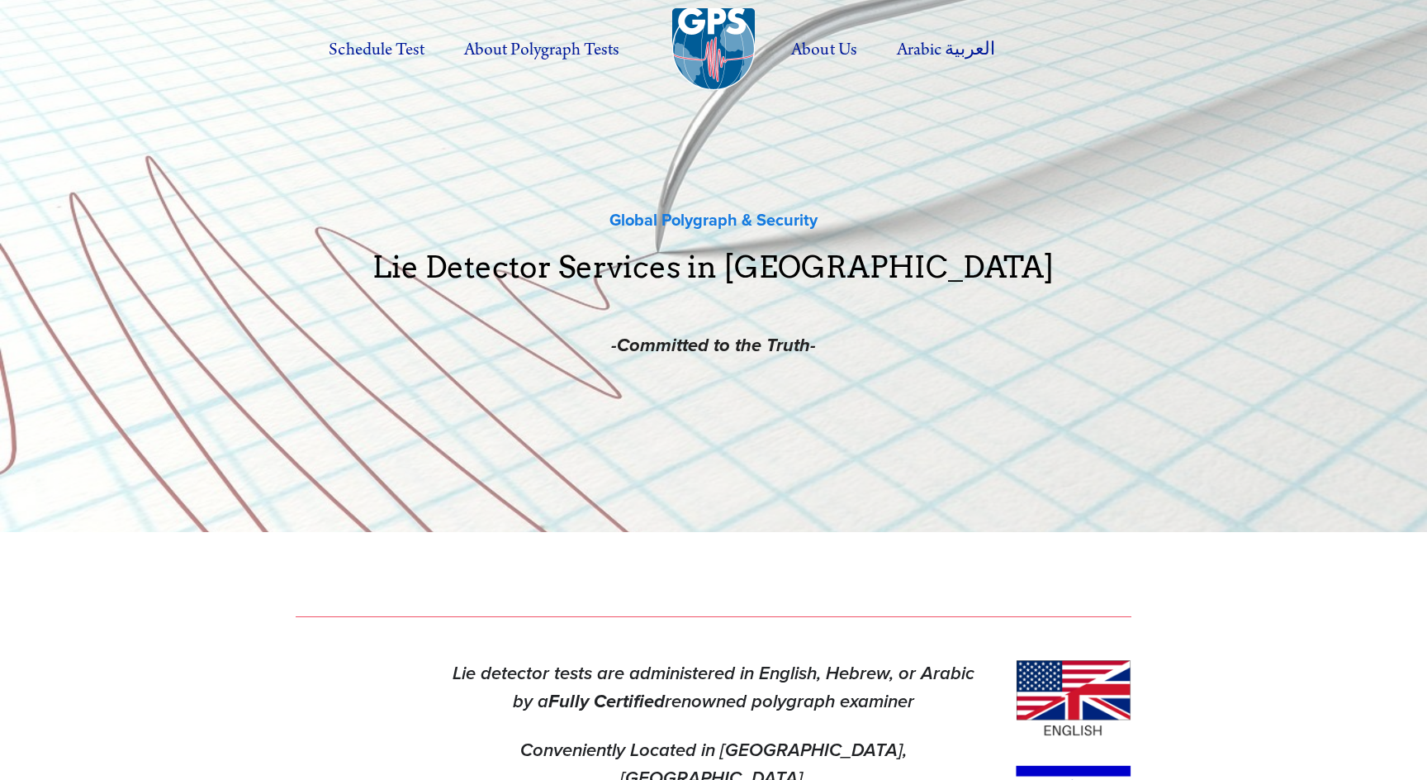 The height and width of the screenshot is (780, 1427). Describe the element at coordinates (713, 687) in the screenshot. I see `em: Lie detector tests are administered in English, Hebrew, or Arabic by a` at that location.